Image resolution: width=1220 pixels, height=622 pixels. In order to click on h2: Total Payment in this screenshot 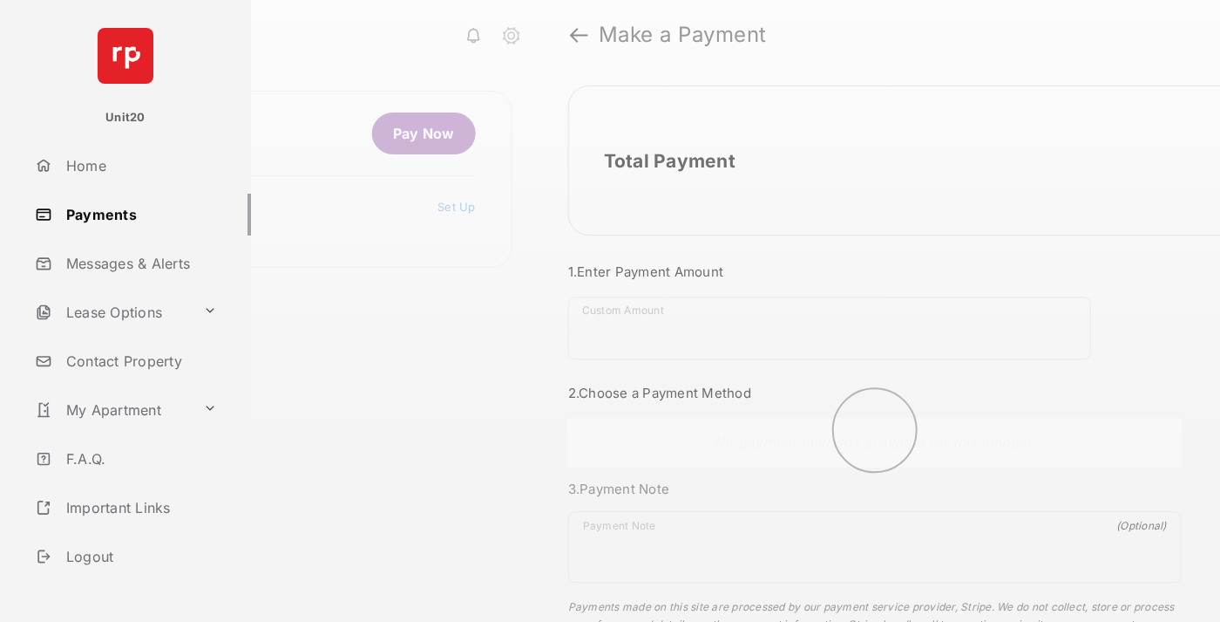, I will do `click(669, 160)`.